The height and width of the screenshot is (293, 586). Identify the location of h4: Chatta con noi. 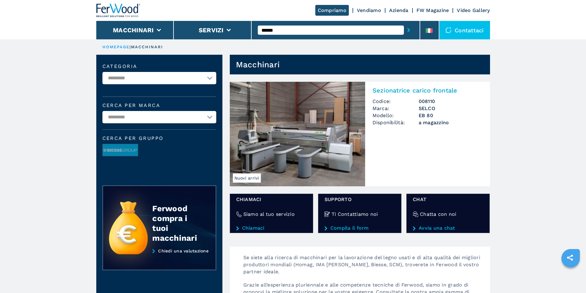
(438, 214).